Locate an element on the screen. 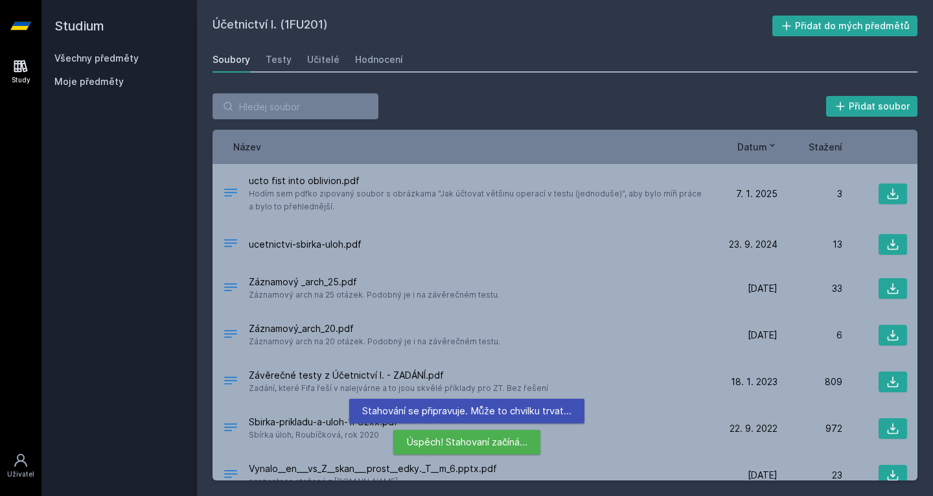 The height and width of the screenshot is (496, 933). span: 23. 9. 2024 is located at coordinates (753, 244).